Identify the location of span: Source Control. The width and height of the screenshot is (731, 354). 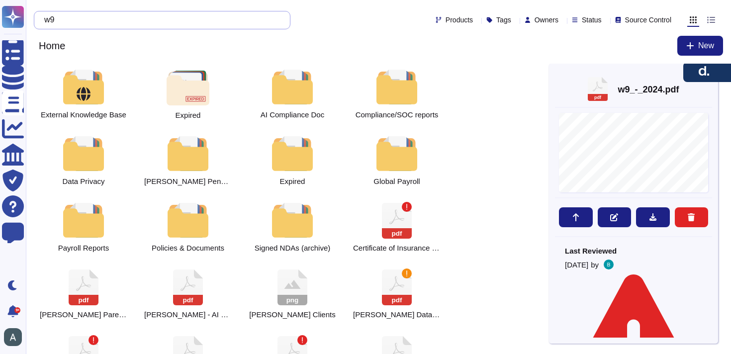
(648, 20).